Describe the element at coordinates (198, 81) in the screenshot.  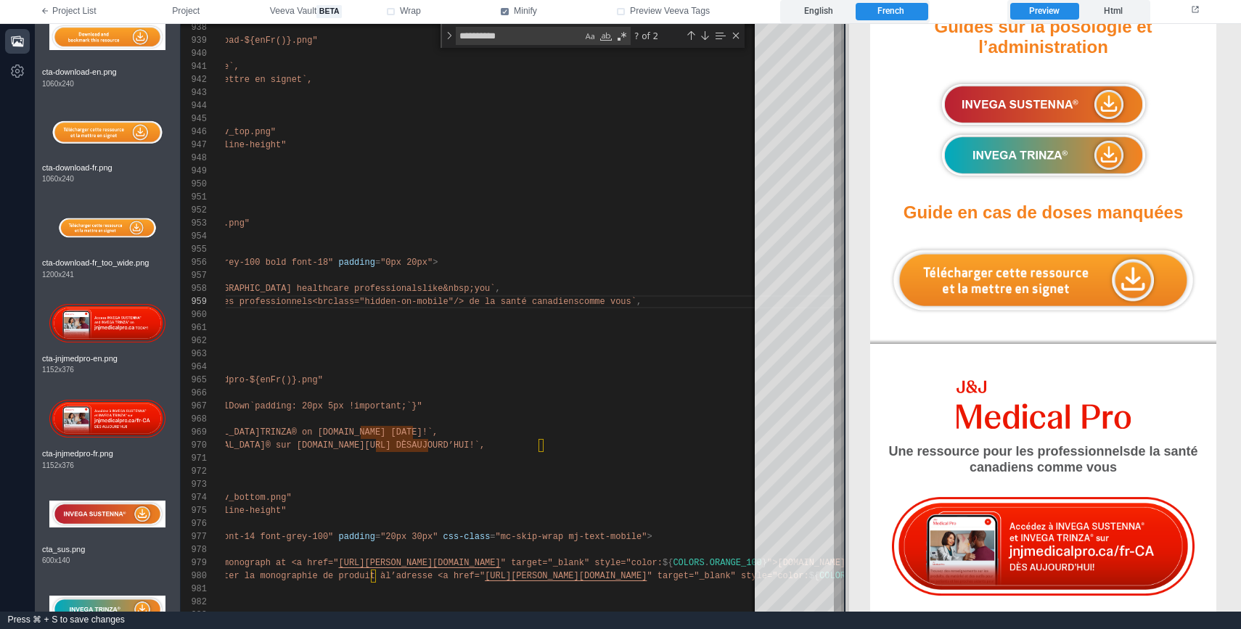
I see `img: INVEGA SUSTENNA®` at that location.